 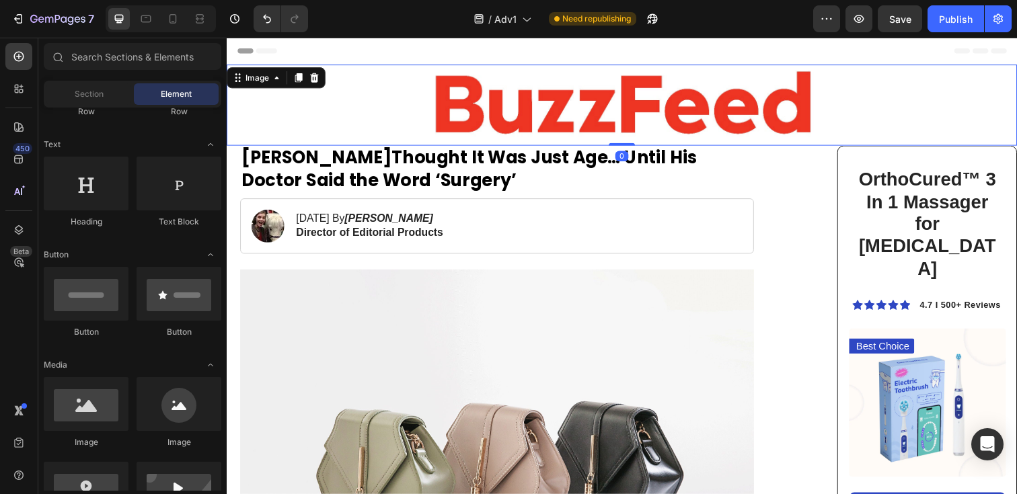 What do you see at coordinates (247, 134) in the screenshot?
I see `strong: Thought It Was Just Age… Until His Doctor Said the Word ‘Surgery’` at bounding box center [247, 134].